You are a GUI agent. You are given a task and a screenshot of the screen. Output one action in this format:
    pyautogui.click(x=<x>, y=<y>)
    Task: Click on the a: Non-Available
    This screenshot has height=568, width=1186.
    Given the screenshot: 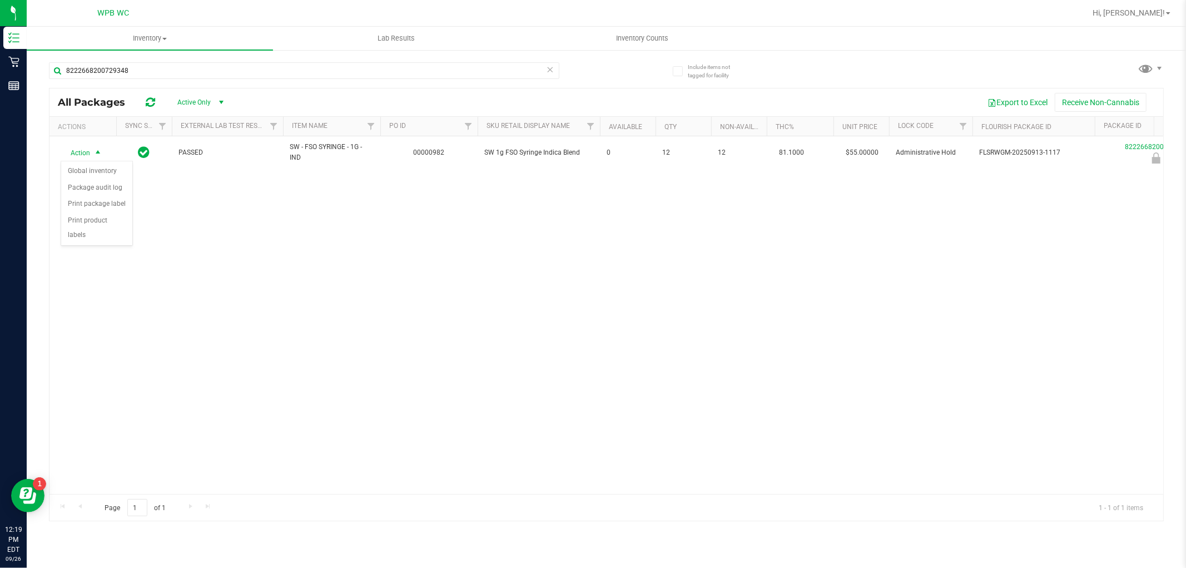 What is the action you would take?
    pyautogui.click(x=744, y=127)
    